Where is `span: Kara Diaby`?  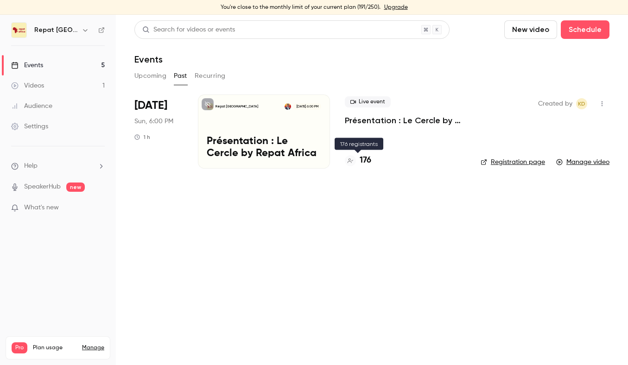
span: Kara Diaby is located at coordinates (582, 104).